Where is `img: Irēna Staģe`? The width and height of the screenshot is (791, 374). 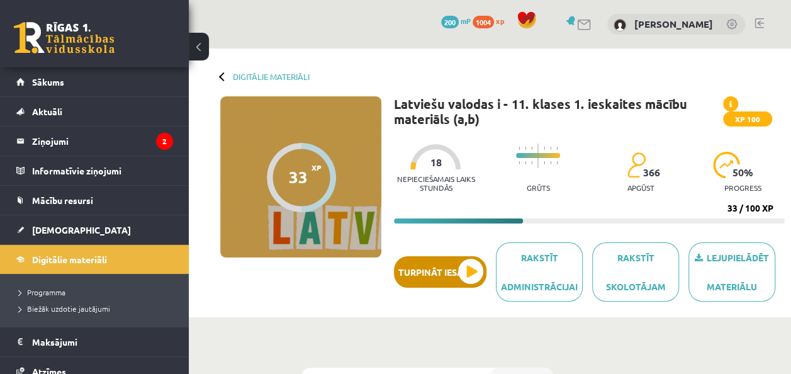 img: Irēna Staģe is located at coordinates (620, 25).